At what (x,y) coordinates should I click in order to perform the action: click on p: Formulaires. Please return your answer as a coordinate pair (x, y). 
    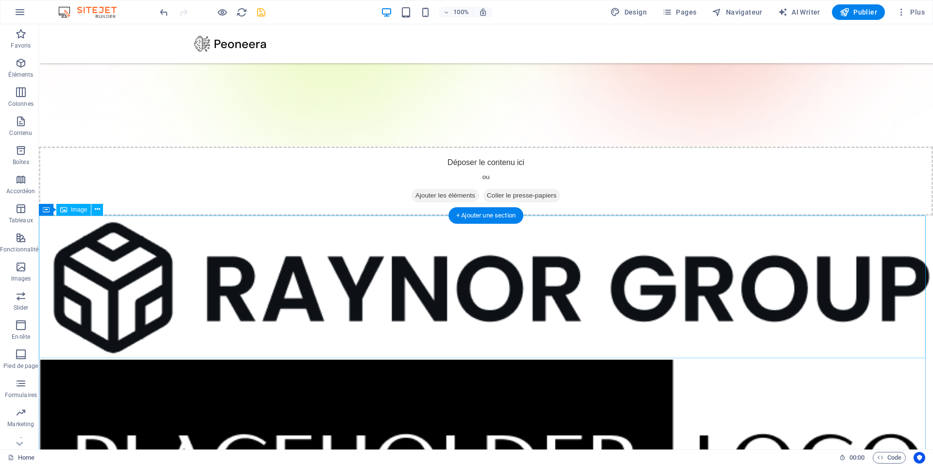
    Looking at the image, I should click on (21, 395).